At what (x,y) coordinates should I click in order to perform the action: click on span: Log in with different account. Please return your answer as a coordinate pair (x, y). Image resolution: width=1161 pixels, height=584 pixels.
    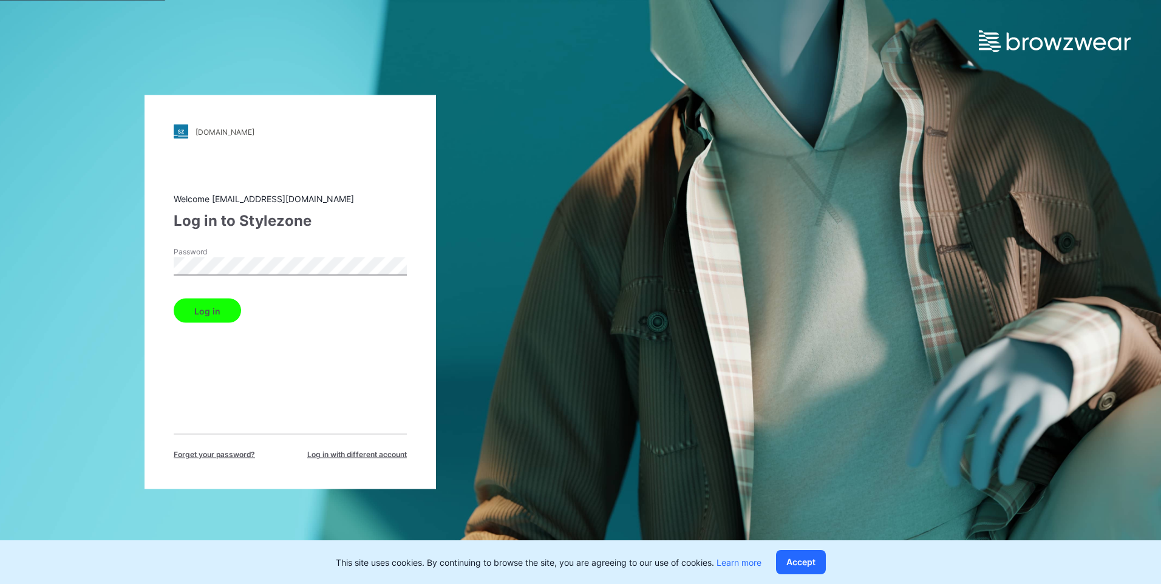
    Looking at the image, I should click on (357, 455).